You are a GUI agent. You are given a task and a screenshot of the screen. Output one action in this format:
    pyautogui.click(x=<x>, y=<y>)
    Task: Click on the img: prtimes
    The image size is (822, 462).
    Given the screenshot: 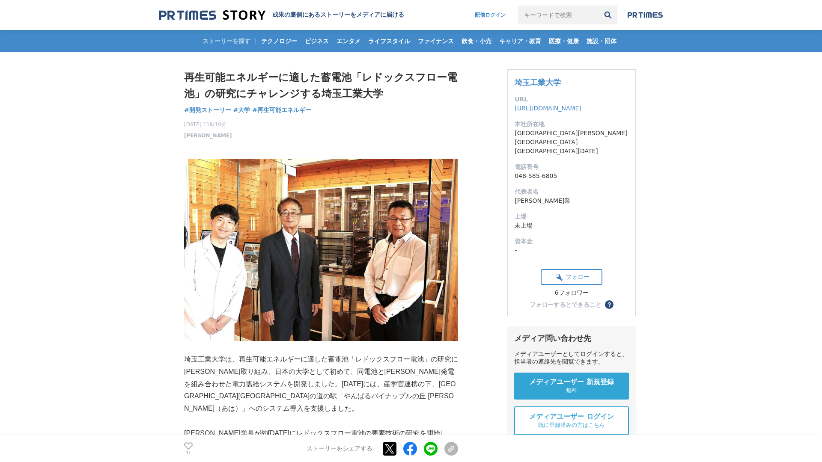 What is the action you would take?
    pyautogui.click(x=645, y=15)
    